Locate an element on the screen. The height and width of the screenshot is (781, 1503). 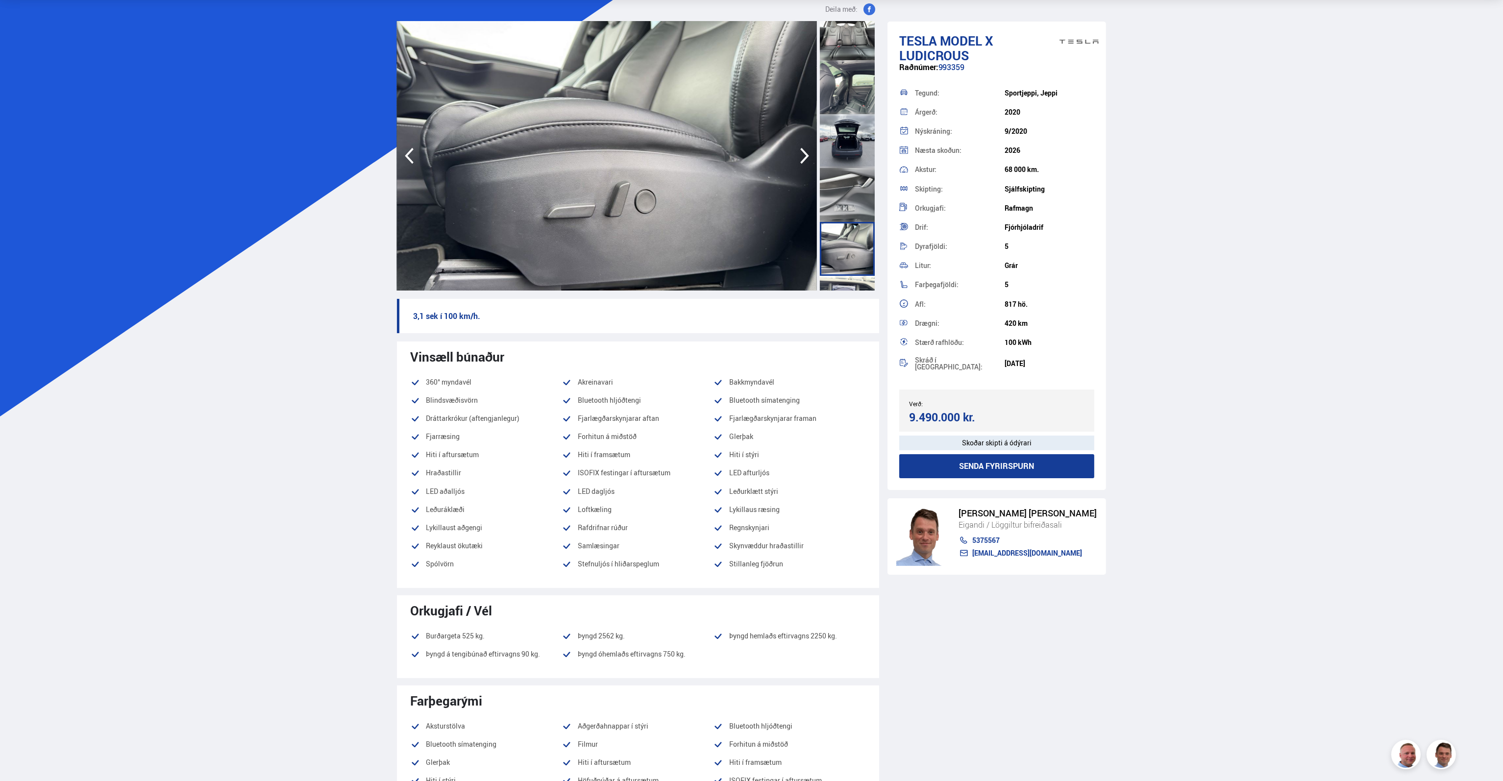
li: Rafdrifnar rúður is located at coordinates (638, 528).